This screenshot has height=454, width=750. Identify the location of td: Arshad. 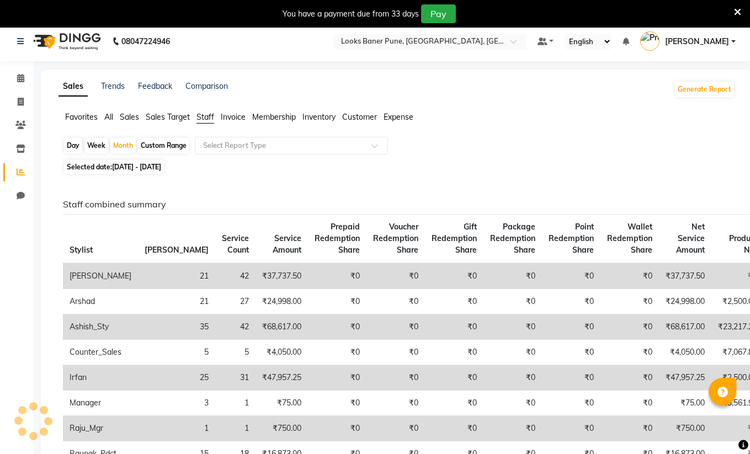
(100, 302).